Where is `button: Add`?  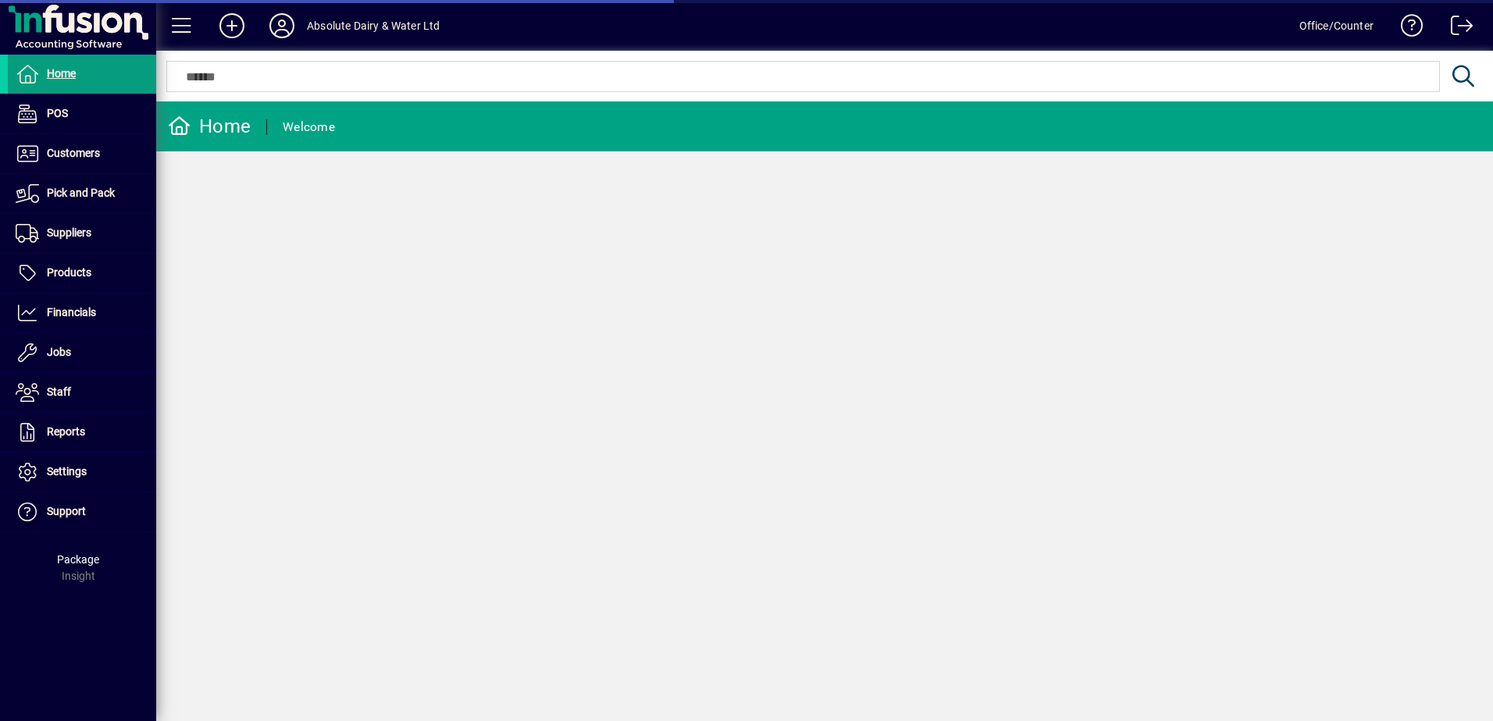
button: Add is located at coordinates (232, 26).